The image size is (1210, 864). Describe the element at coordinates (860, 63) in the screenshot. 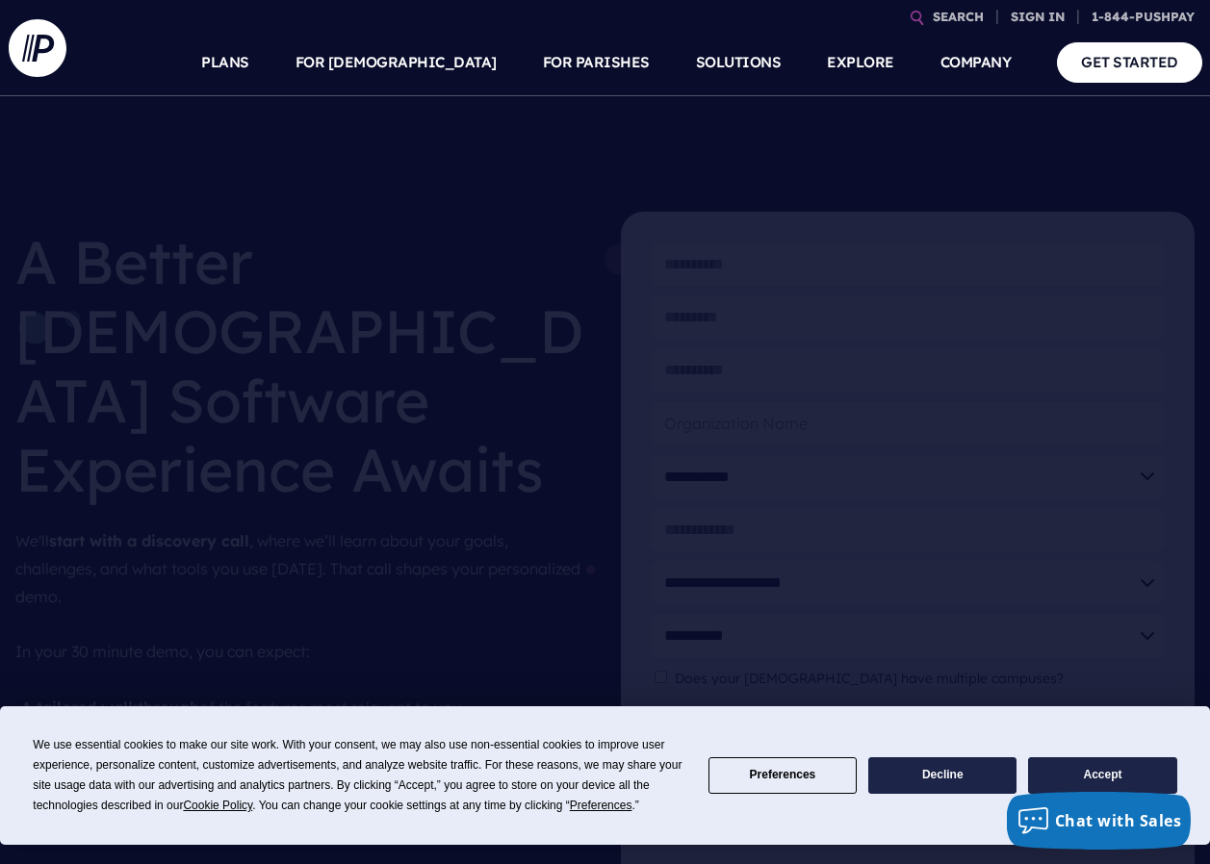

I see `a: EXPLORE` at that location.